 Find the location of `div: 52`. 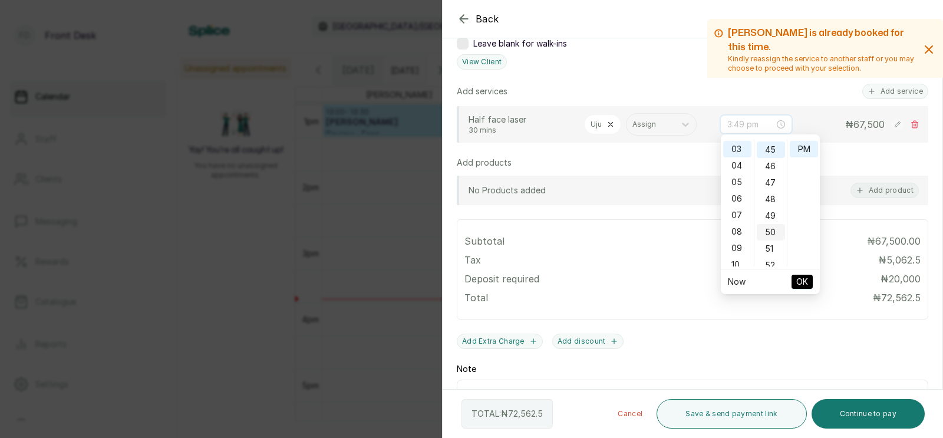

div: 52 is located at coordinates (771, 265).